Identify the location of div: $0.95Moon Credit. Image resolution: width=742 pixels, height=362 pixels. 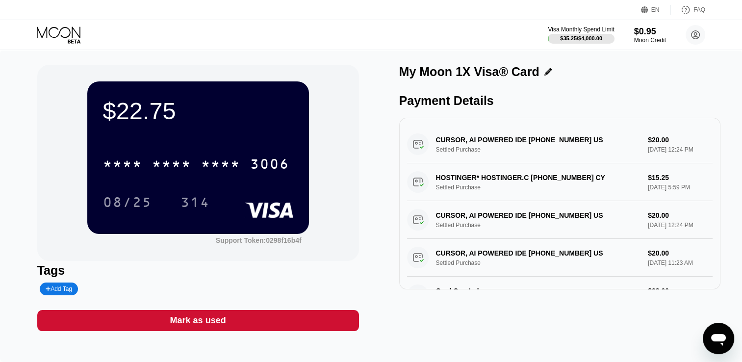
(649, 35).